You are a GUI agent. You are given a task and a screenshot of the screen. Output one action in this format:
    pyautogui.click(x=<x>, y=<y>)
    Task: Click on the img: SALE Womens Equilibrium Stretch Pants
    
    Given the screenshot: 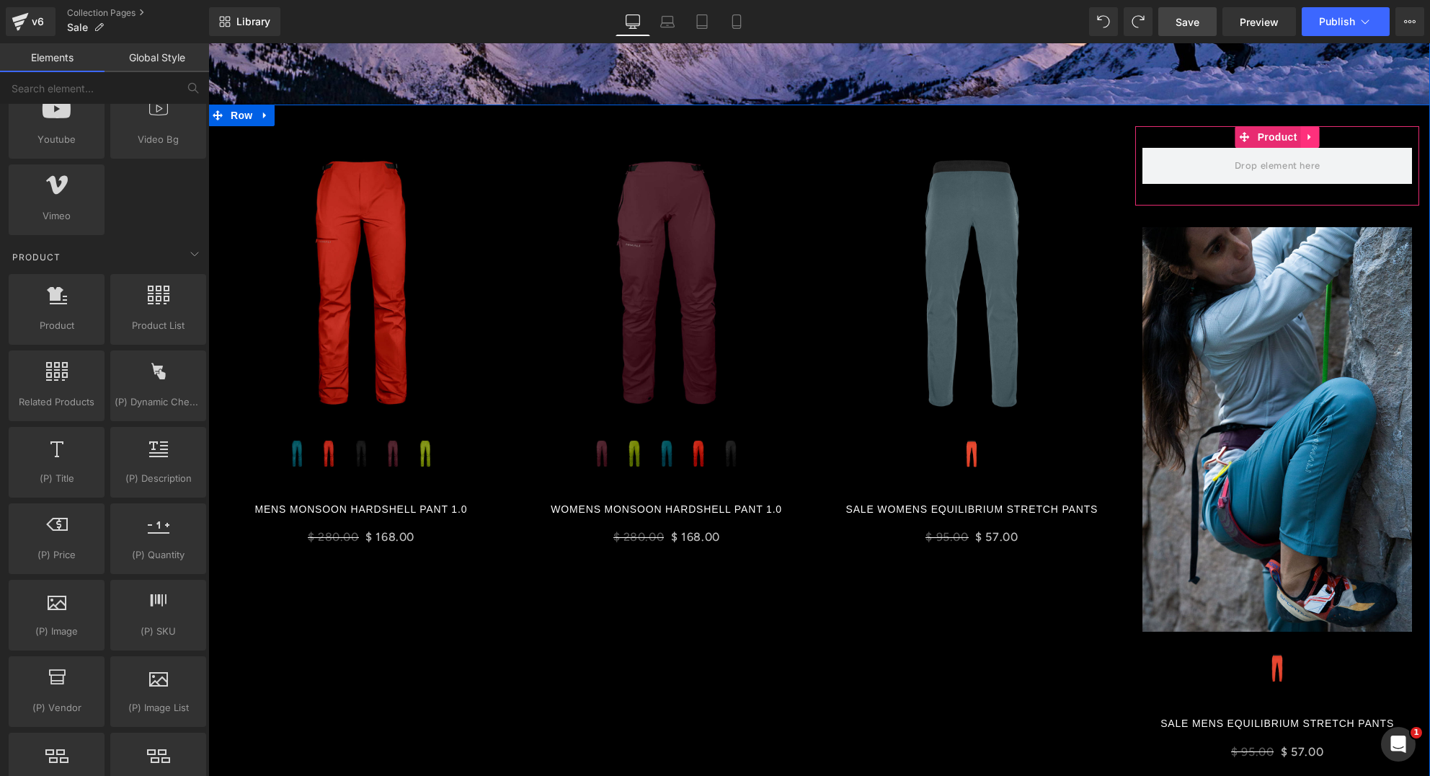 What is the action you would take?
    pyautogui.click(x=764, y=239)
    